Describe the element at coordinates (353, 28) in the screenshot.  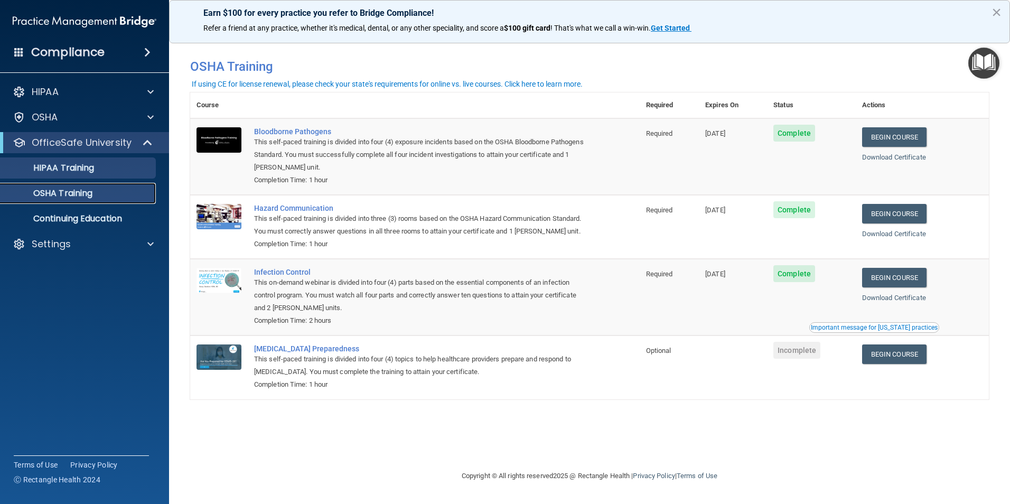
I see `span: Refer a friend at any practice, whether it's medical, dental, or any other speciality, and score a` at that location.